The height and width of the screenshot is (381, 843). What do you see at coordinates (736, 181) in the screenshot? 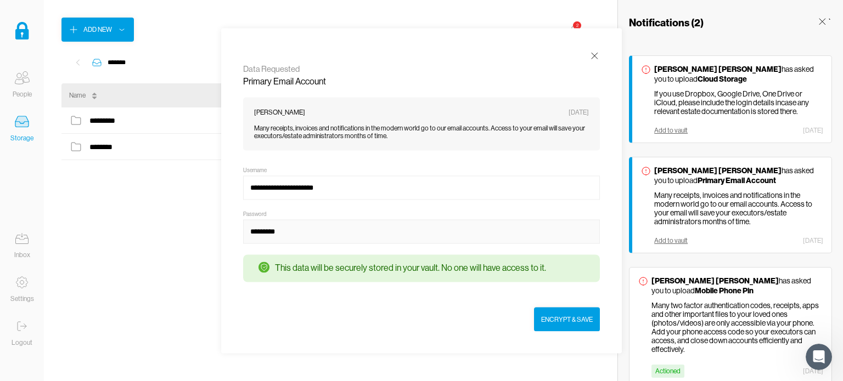
I see `strong: Primary Email Account` at bounding box center [736, 181].